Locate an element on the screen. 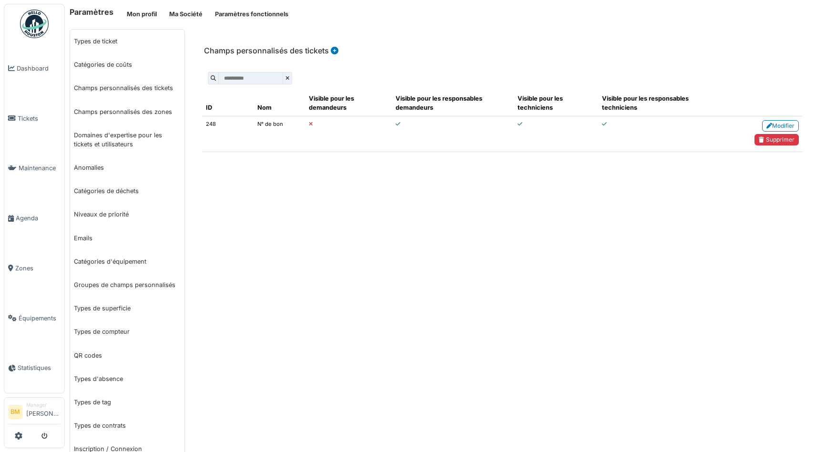  a: Mon profil is located at coordinates (142, 14).